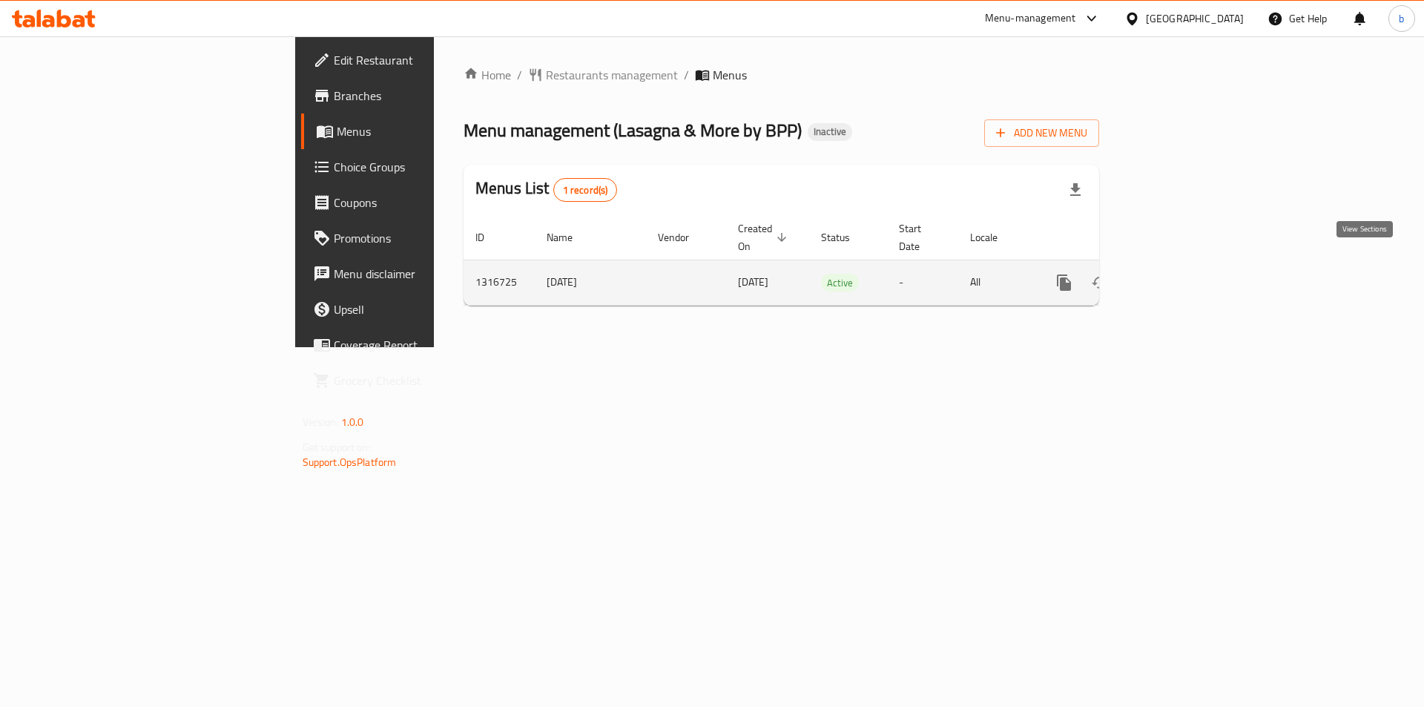 This screenshot has height=707, width=1424. Describe the element at coordinates (683, 237) in the screenshot. I see `span: Vendor` at that location.